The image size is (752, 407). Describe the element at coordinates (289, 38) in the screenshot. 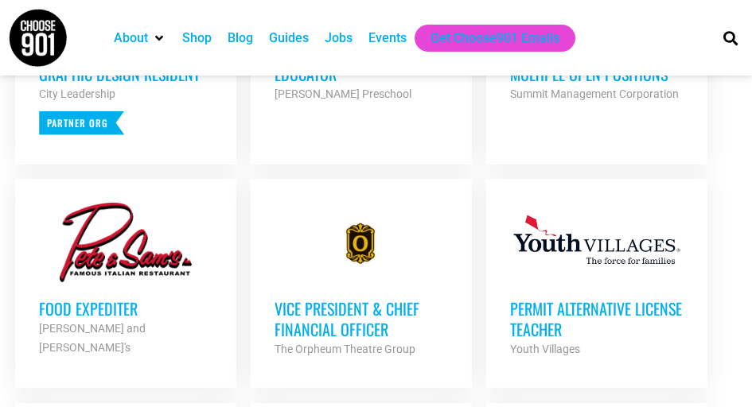

I see `a: Guides` at that location.